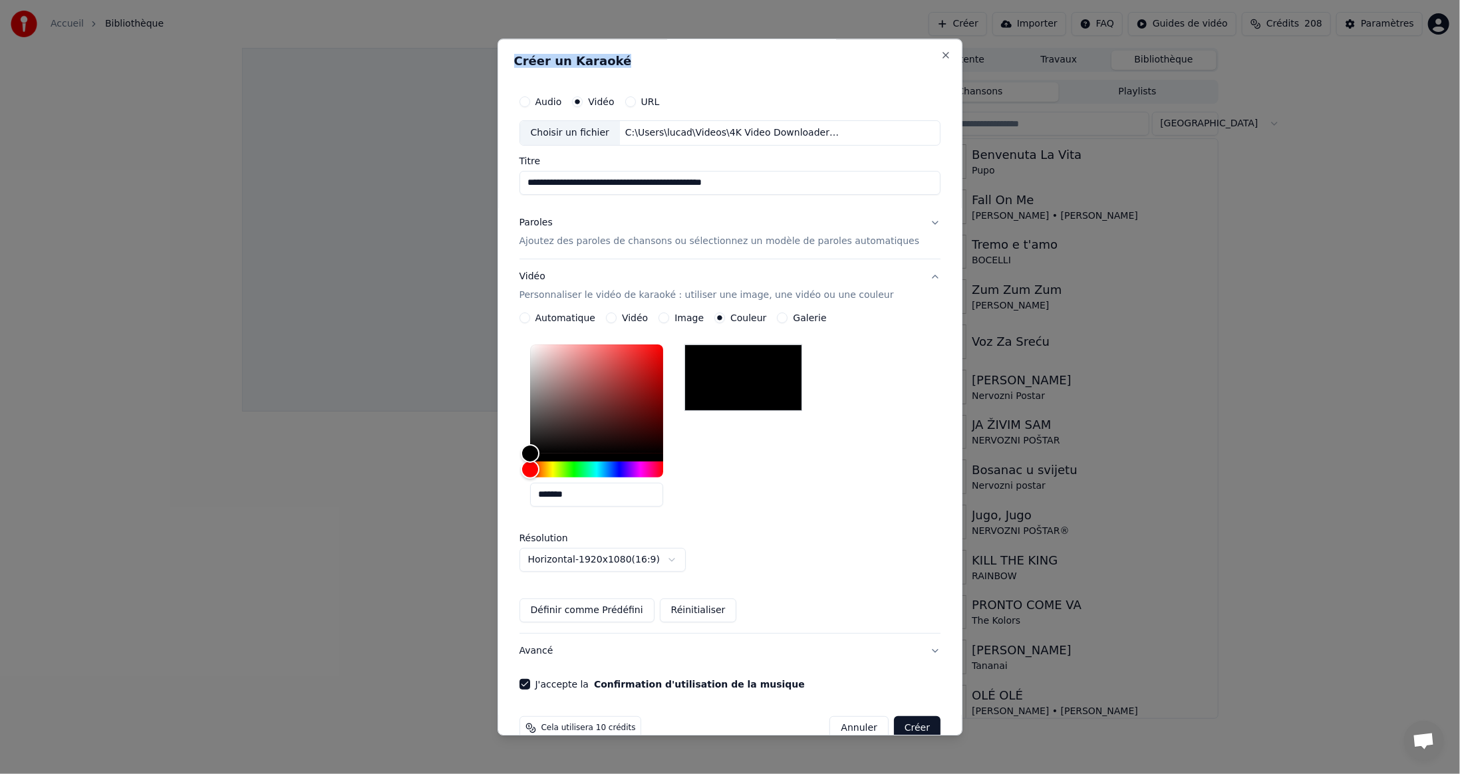 The image size is (1460, 774). What do you see at coordinates (589, 728) in the screenshot?
I see `span: Cela utilisera 10 crédits` at bounding box center [589, 728].